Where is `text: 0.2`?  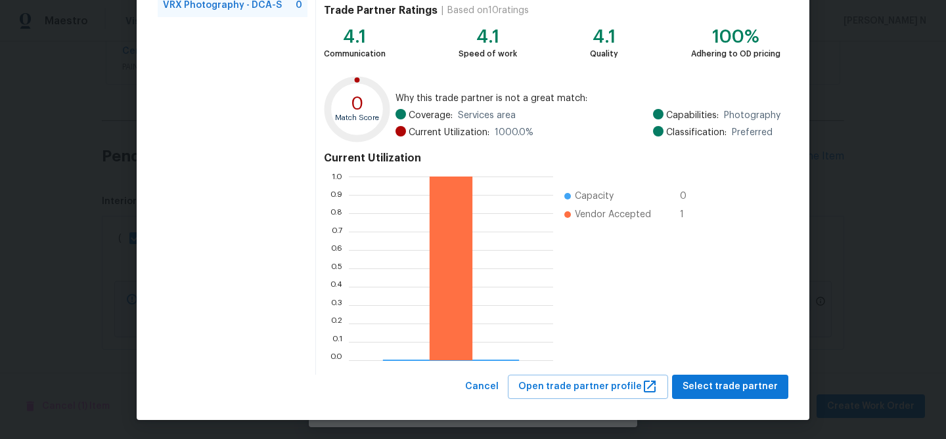
text: 0.2 is located at coordinates (336, 324).